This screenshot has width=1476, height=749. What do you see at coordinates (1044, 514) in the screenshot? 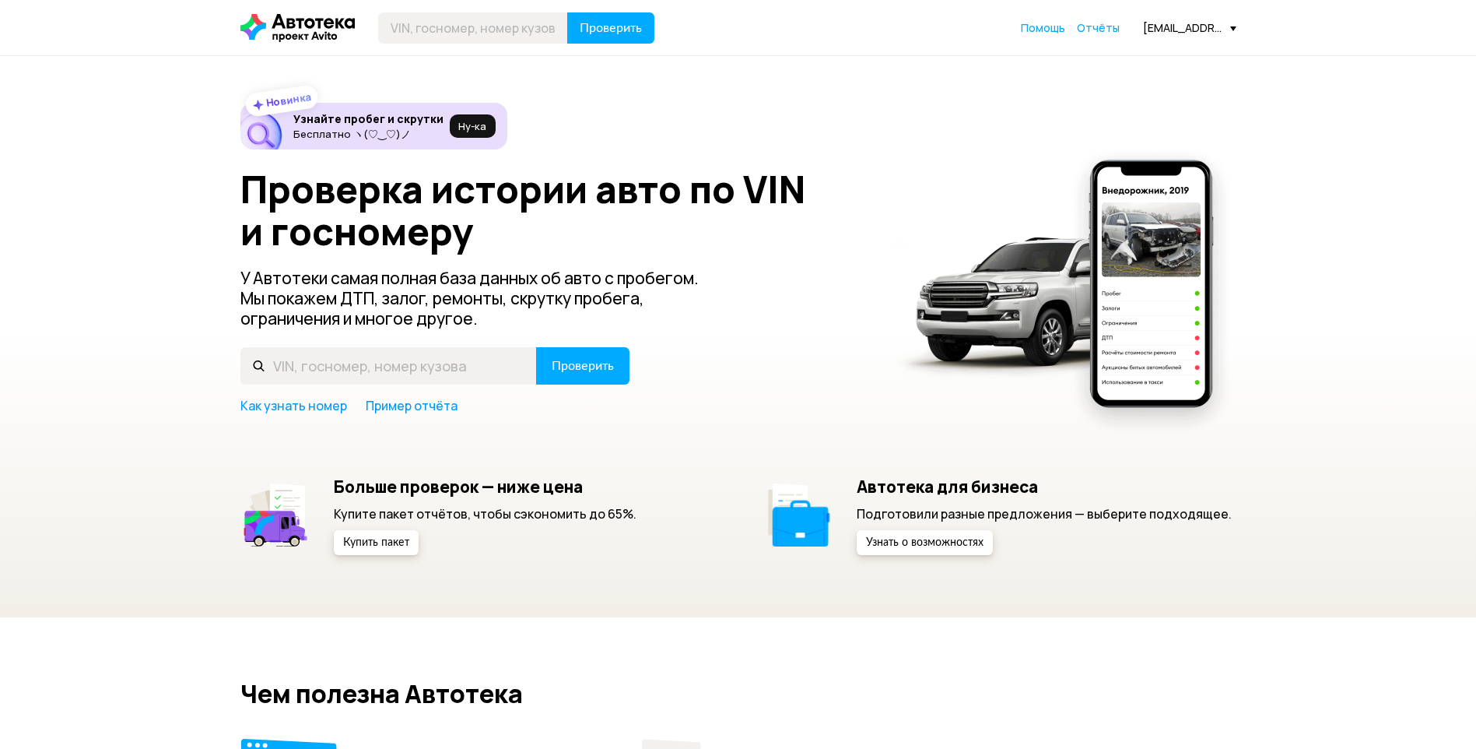
I see `p: Подготовили разные предложения — выберите подходящее.` at bounding box center [1044, 514].